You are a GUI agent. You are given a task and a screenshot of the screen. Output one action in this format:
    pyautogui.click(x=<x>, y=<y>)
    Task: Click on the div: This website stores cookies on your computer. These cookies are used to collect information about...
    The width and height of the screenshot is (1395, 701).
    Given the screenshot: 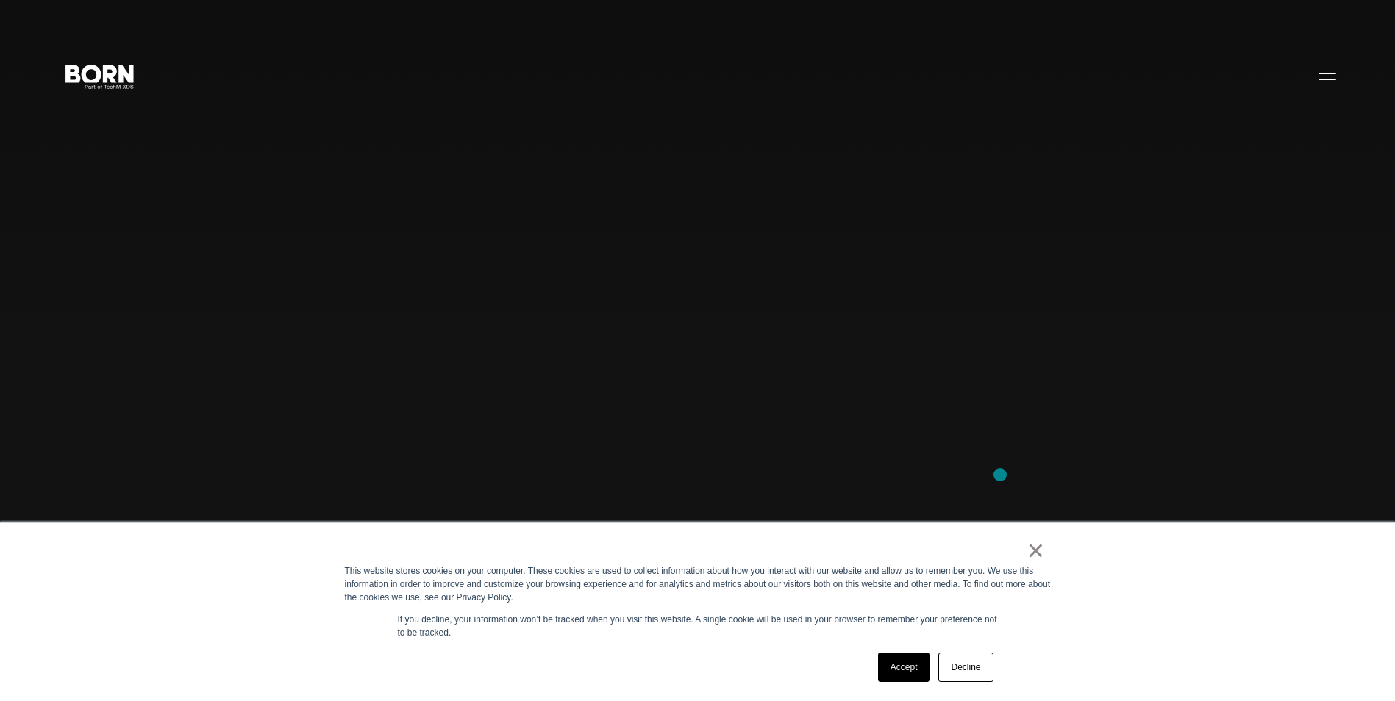 What is the action you would take?
    pyautogui.click(x=698, y=584)
    